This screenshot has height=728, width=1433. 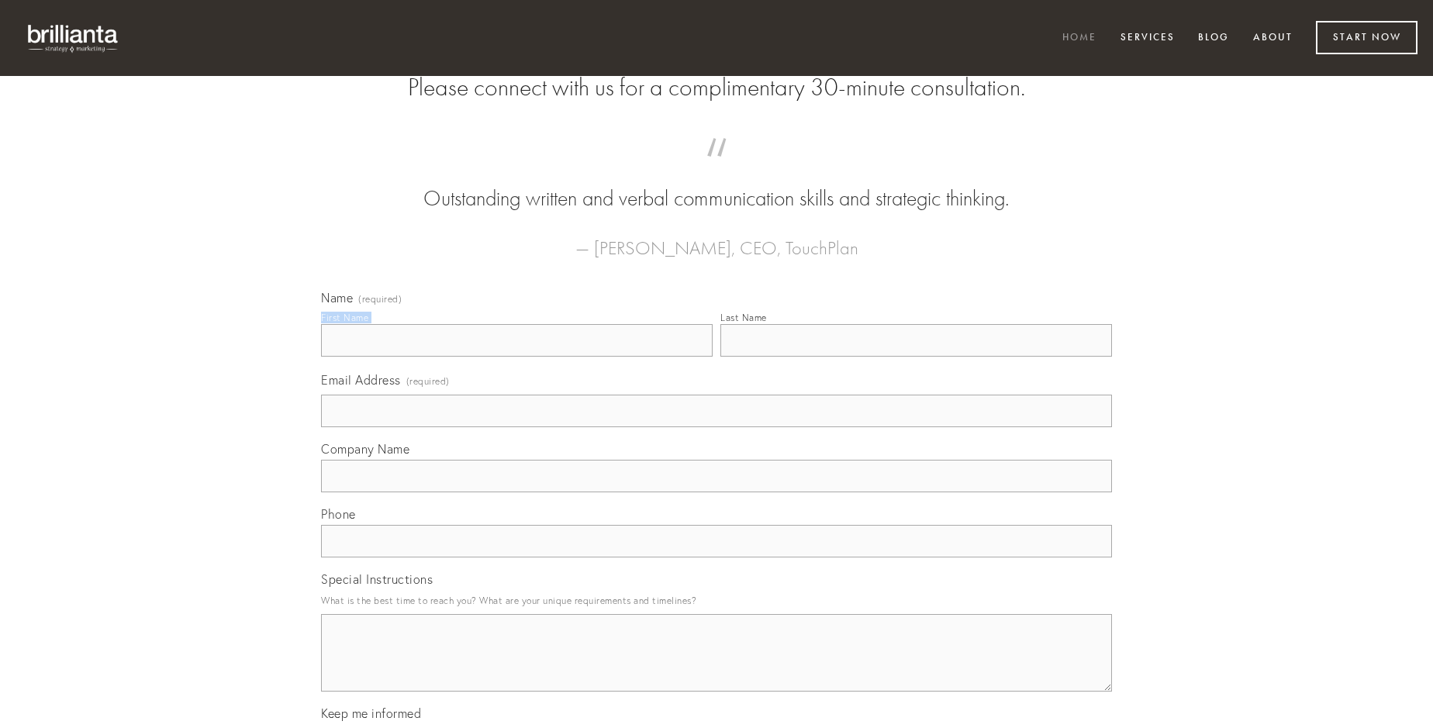 I want to click on span: Keep me informed, so click(x=371, y=713).